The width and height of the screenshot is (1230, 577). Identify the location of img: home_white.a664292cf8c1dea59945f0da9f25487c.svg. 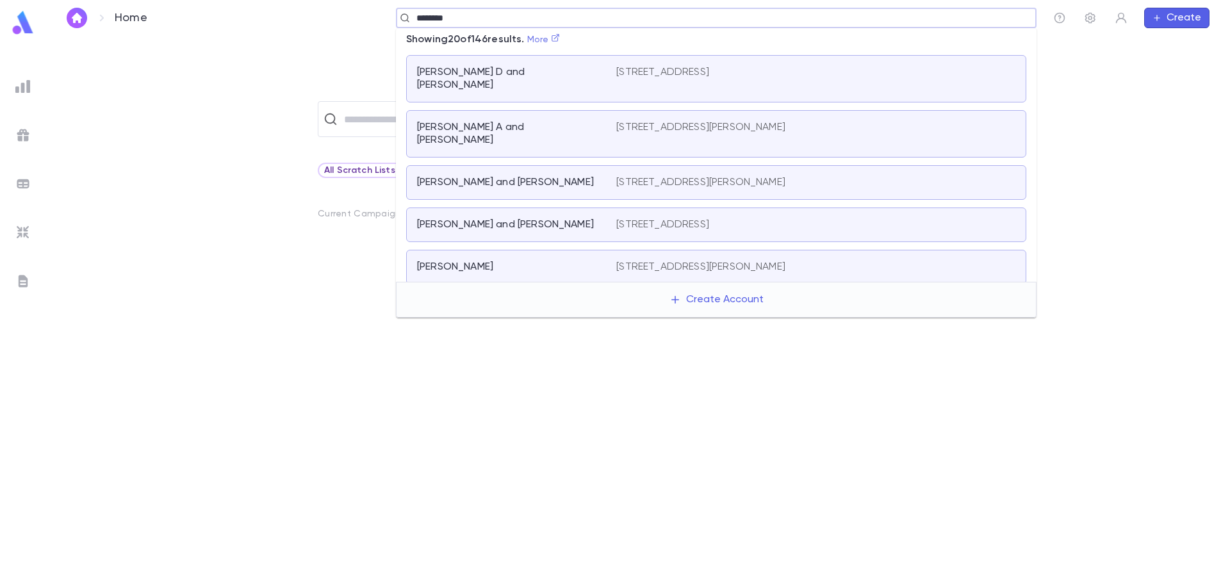
(77, 18).